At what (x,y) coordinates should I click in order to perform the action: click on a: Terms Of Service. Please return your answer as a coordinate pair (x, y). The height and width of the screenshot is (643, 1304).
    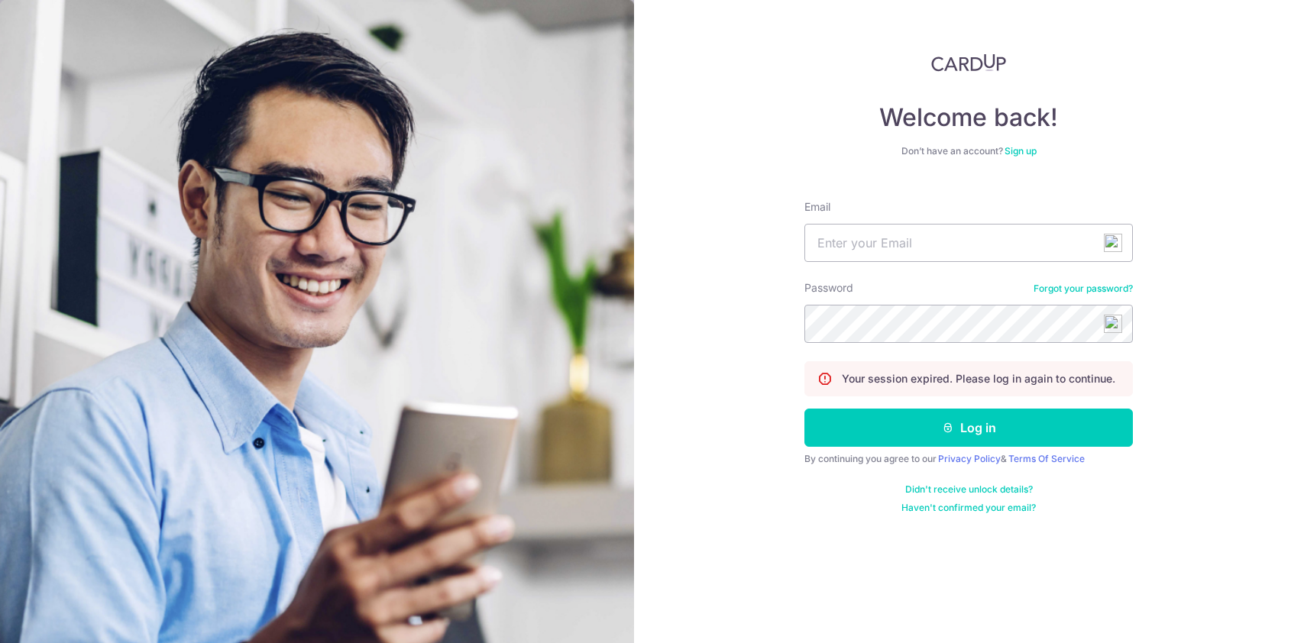
    Looking at the image, I should click on (1046, 458).